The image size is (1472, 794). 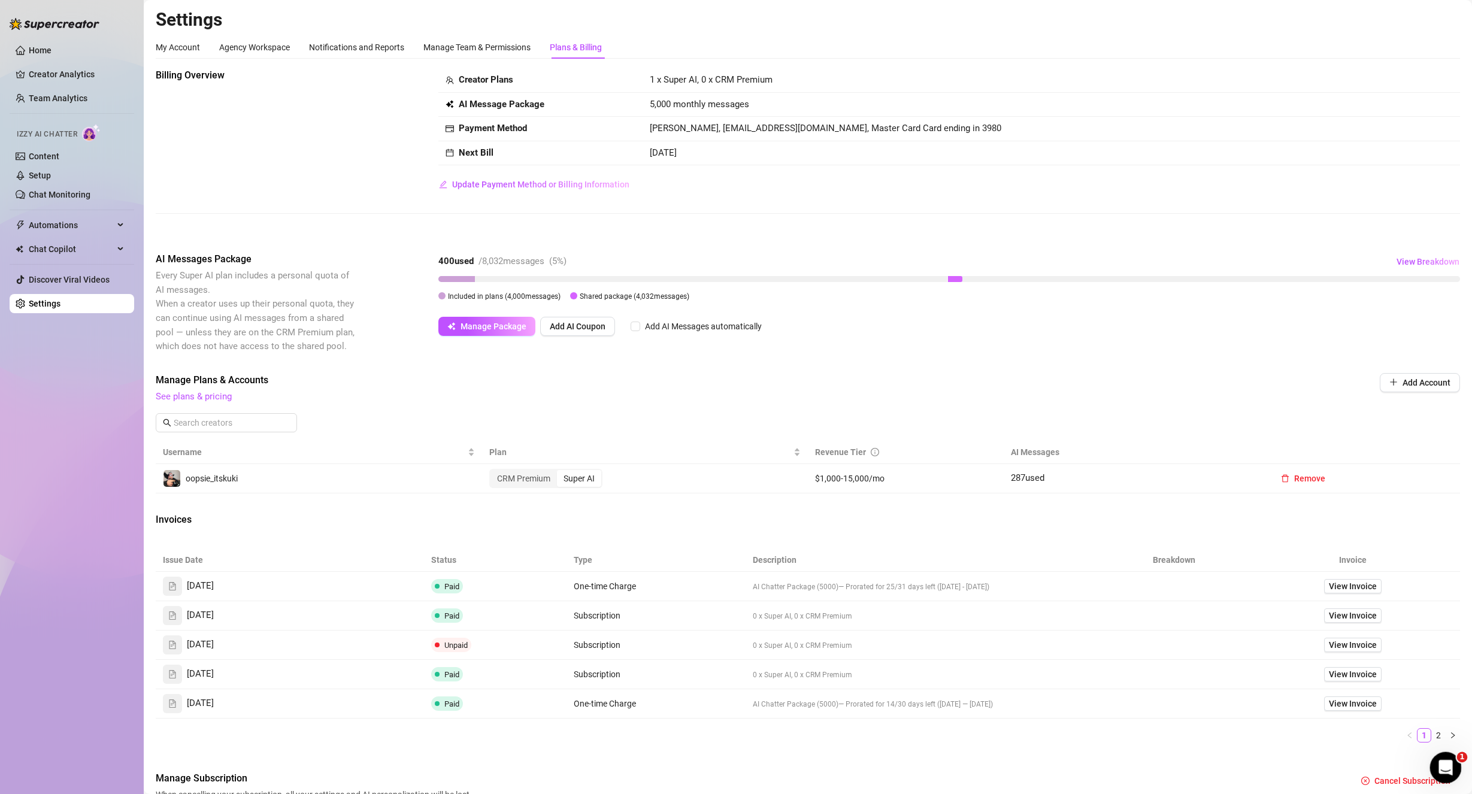 I want to click on th: Status, so click(x=495, y=560).